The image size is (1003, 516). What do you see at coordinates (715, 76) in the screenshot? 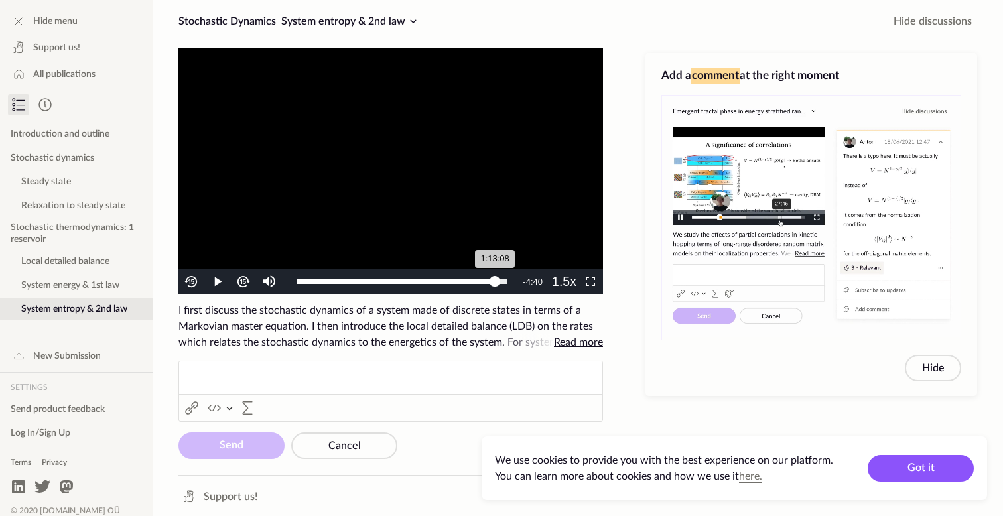
I see `span: comment` at bounding box center [715, 76].